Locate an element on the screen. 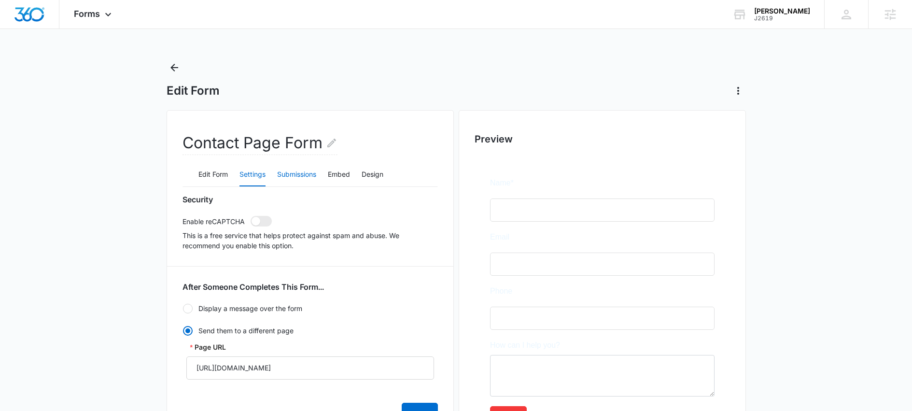 This screenshot has width=912, height=411. button: Settings is located at coordinates (253, 175).